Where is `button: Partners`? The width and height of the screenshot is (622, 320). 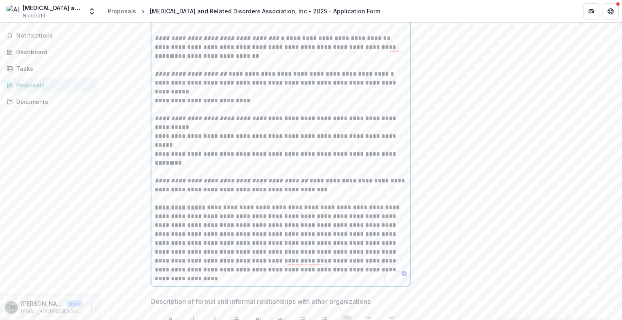 button: Partners is located at coordinates (591, 11).